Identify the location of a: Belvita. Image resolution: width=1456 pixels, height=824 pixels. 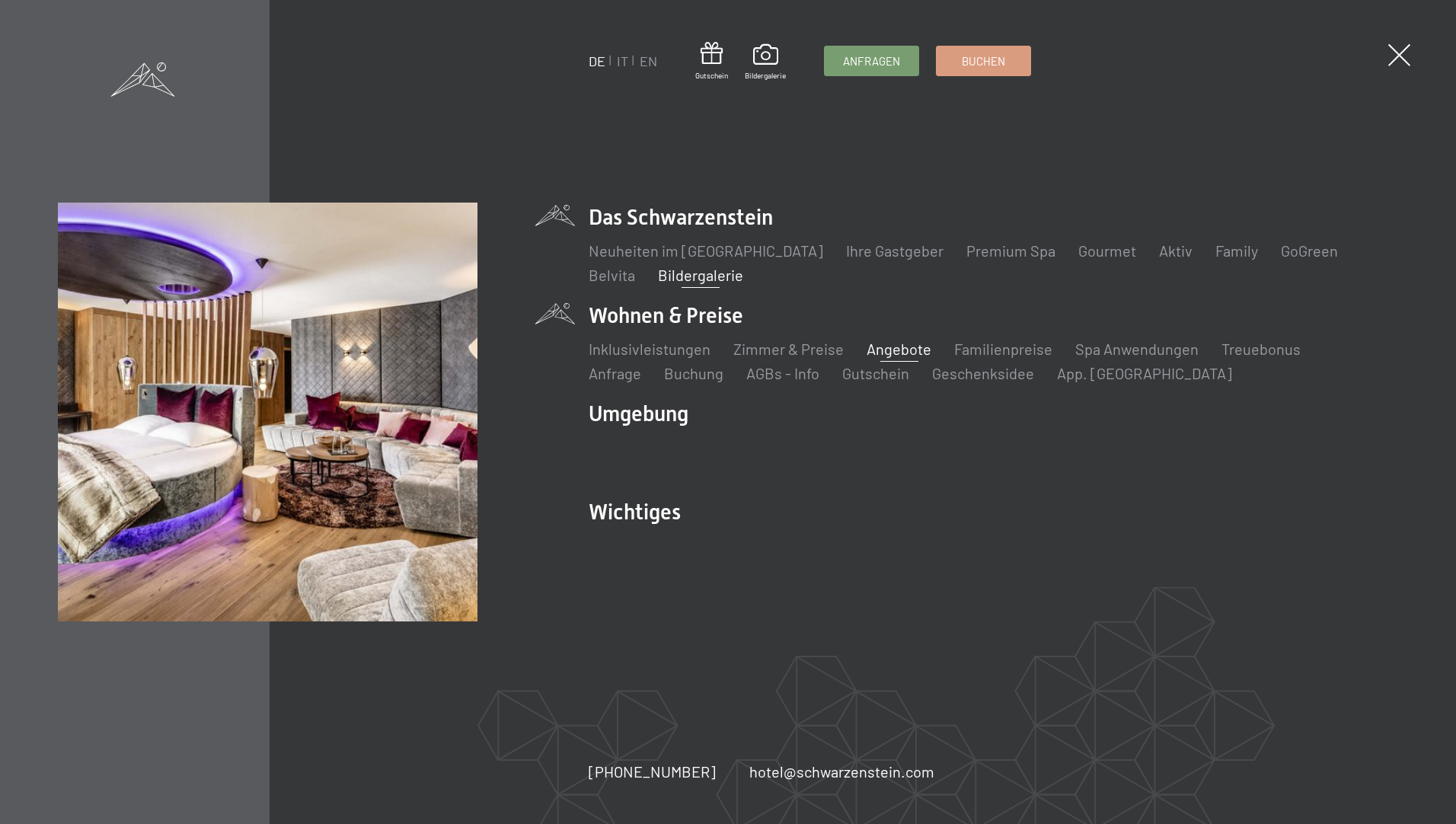
(612, 275).